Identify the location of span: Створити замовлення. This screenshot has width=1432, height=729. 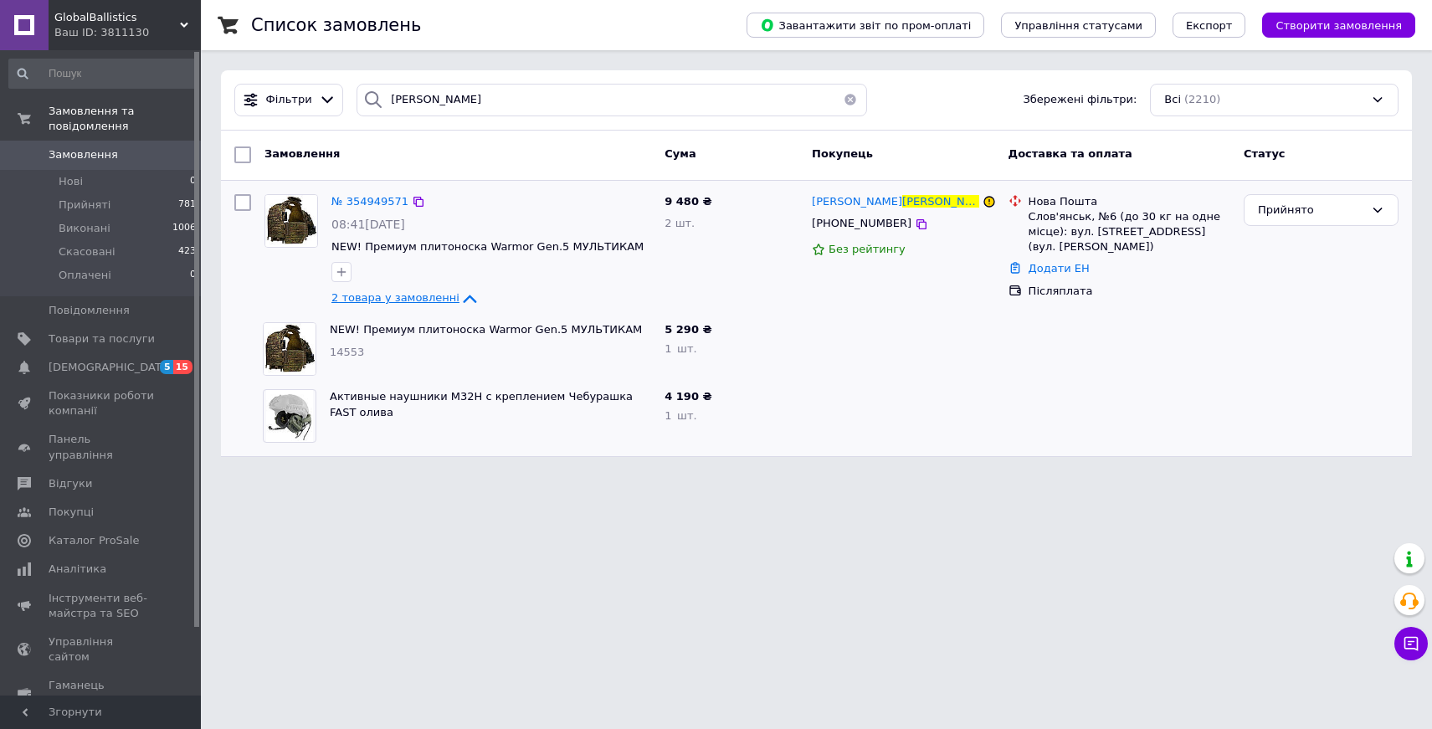
(1338, 25).